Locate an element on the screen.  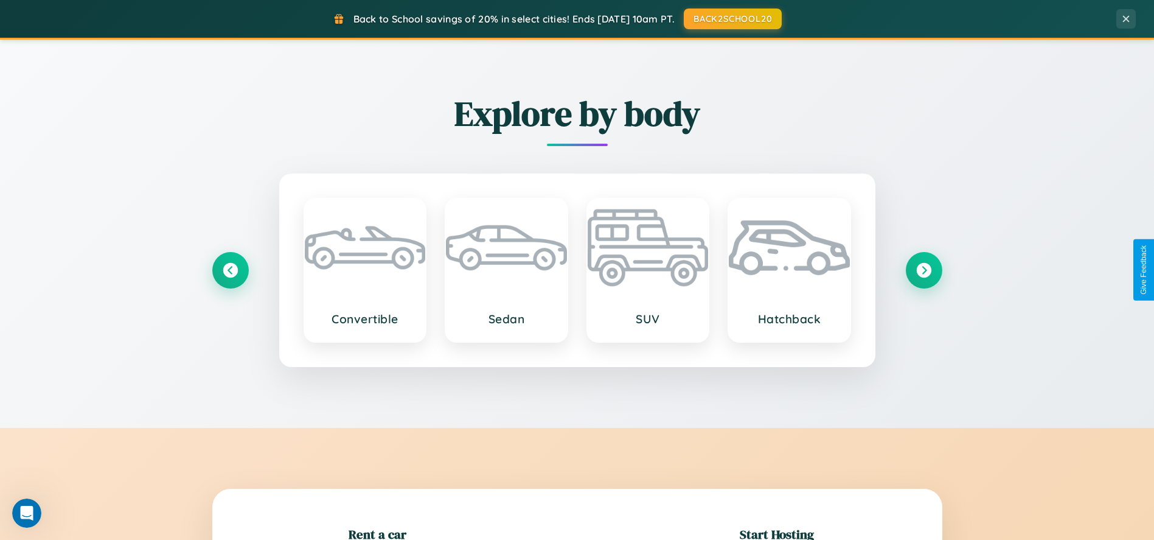
h3: Hatchback is located at coordinates (789, 319).